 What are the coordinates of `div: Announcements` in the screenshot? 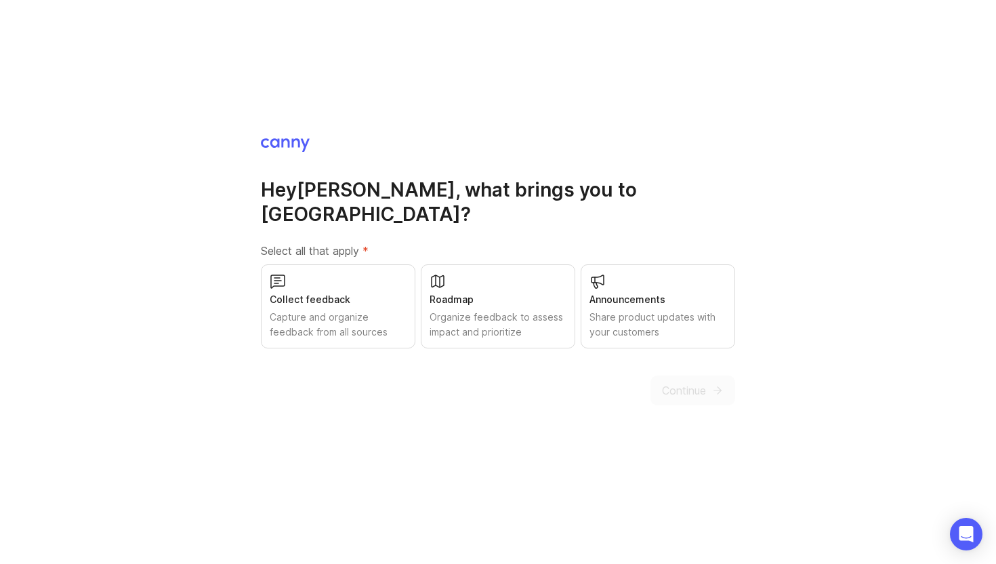 It's located at (658, 299).